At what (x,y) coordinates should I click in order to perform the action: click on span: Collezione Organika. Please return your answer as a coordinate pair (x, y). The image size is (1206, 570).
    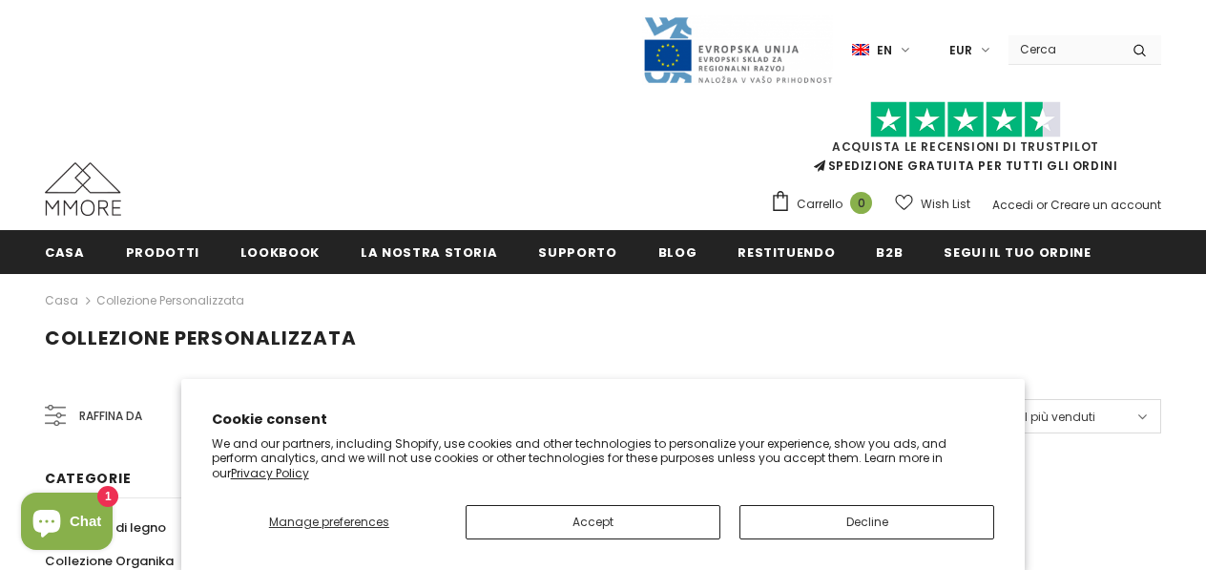
    Looking at the image, I should click on (109, 560).